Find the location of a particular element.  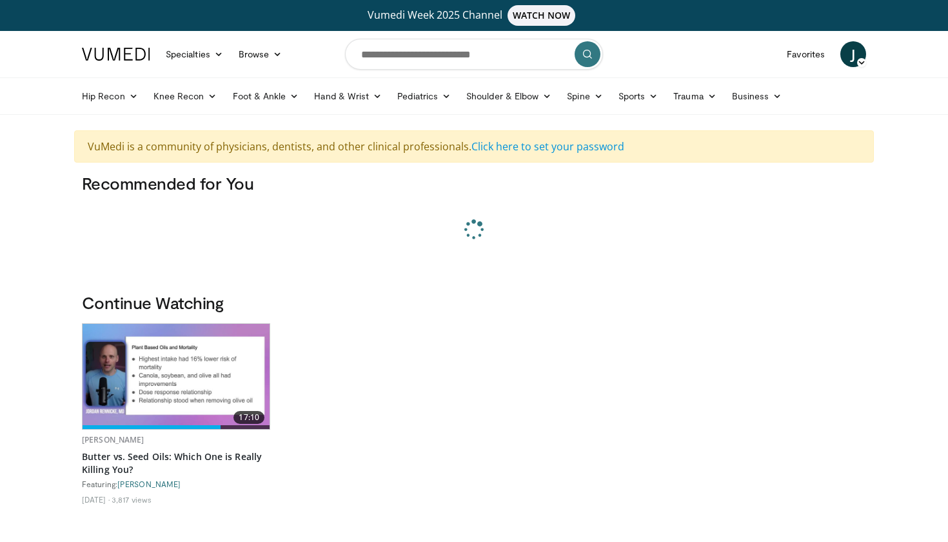

a: Hand & Wrist is located at coordinates (348, 96).